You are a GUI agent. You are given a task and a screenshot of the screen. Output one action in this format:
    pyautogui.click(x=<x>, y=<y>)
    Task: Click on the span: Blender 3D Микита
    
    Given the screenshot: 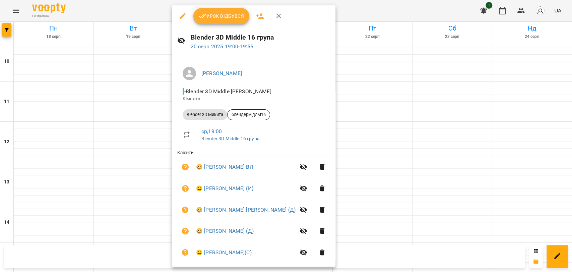 What is the action you would take?
    pyautogui.click(x=205, y=115)
    